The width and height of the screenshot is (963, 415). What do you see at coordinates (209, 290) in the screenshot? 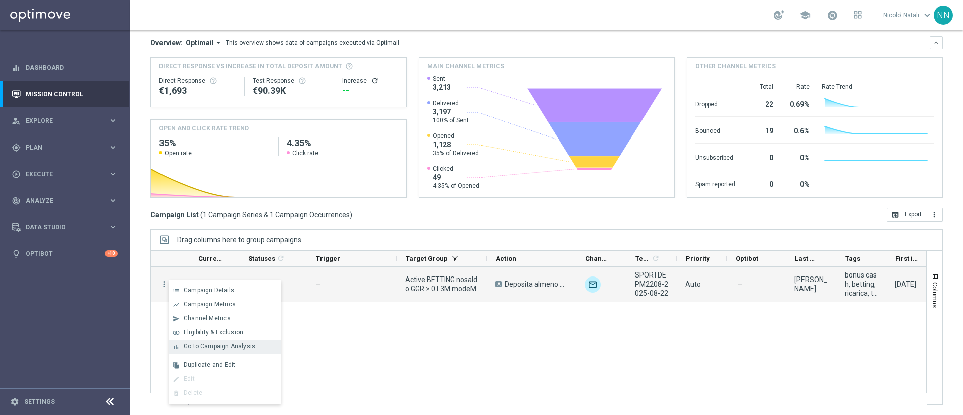
I see `span: Campaign Details` at bounding box center [209, 290].